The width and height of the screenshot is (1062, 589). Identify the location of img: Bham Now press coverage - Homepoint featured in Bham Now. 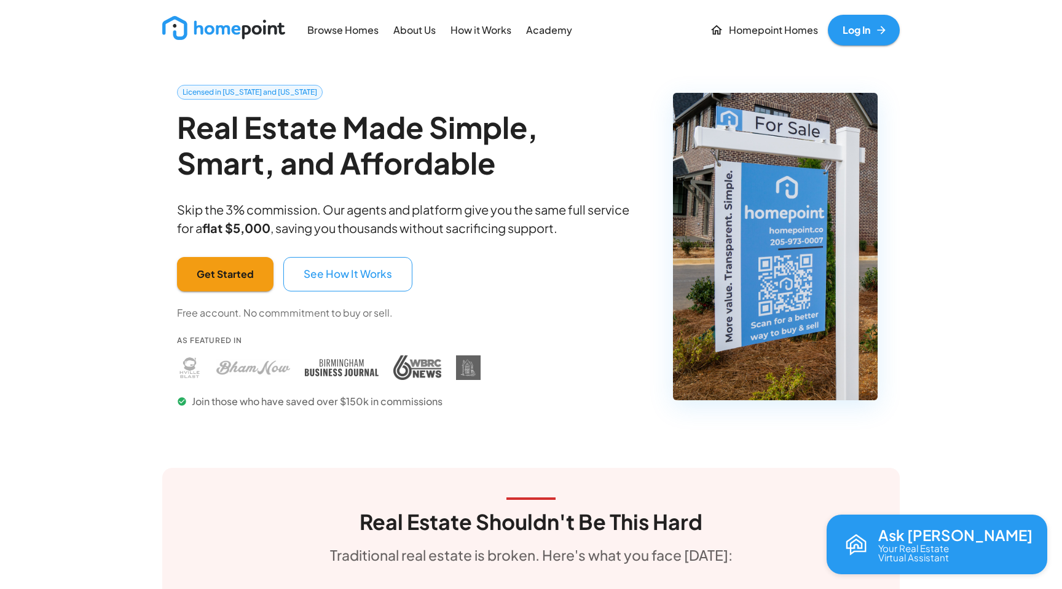
(253, 368).